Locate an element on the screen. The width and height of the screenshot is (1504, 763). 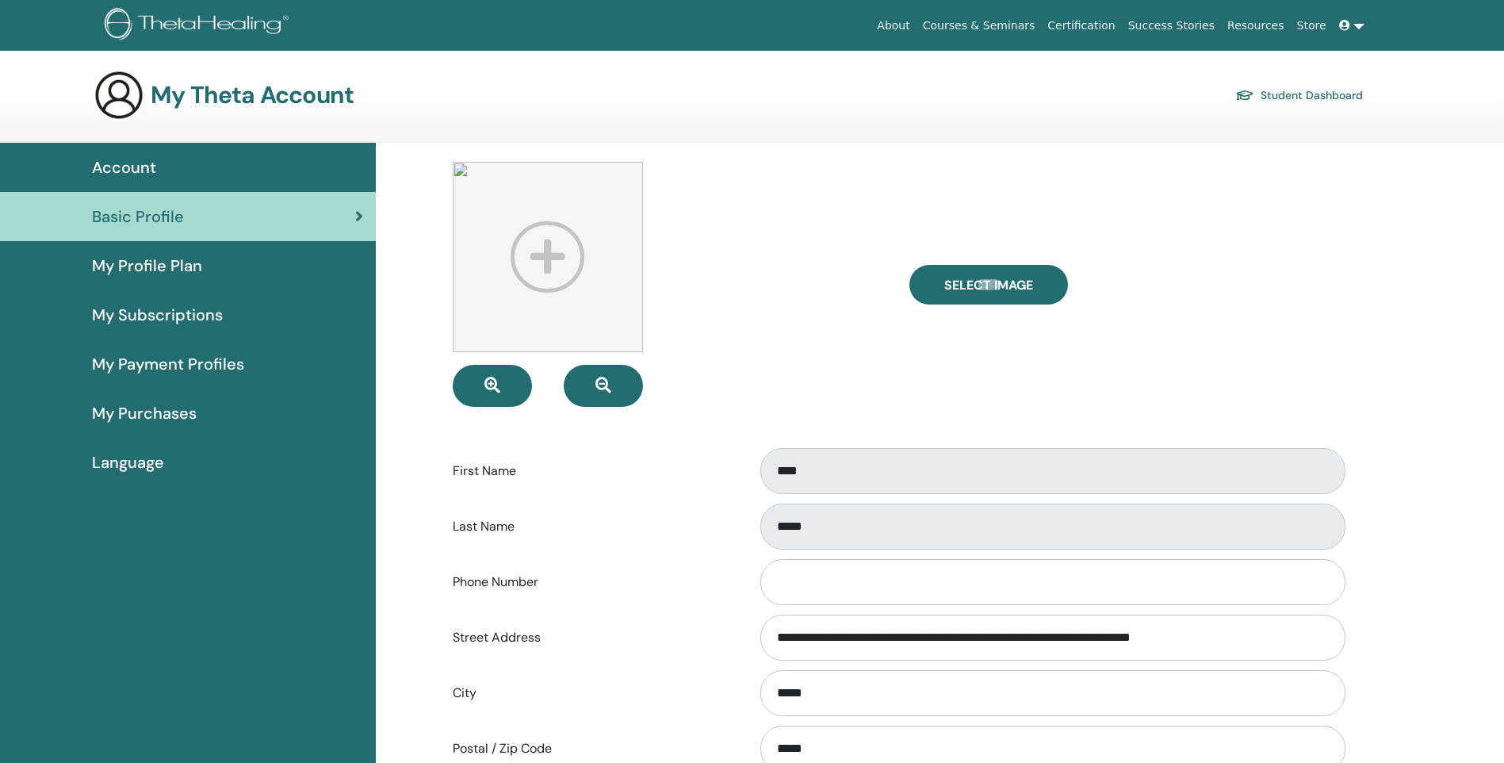
label: Last Name is located at coordinates (593, 527).